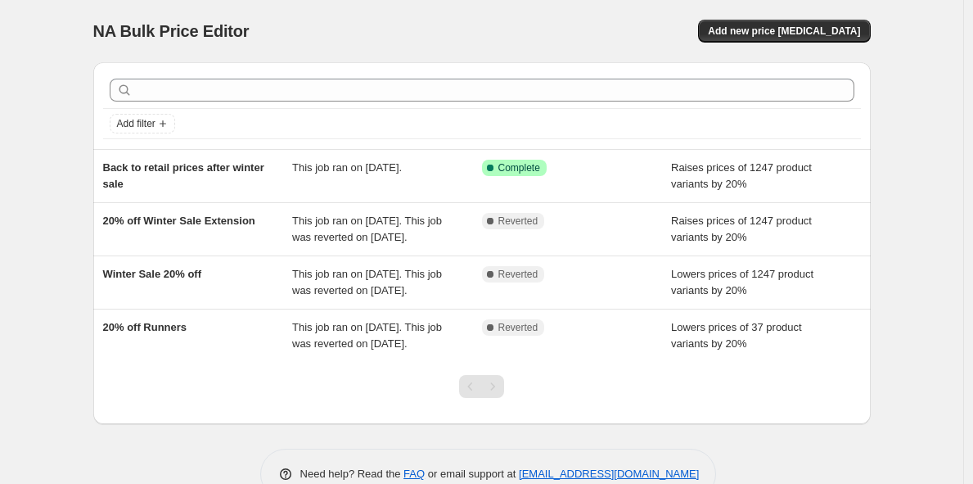 This screenshot has width=973, height=484. Describe the element at coordinates (179, 220) in the screenshot. I see `span: 20% off Winter Sale Extension` at that location.